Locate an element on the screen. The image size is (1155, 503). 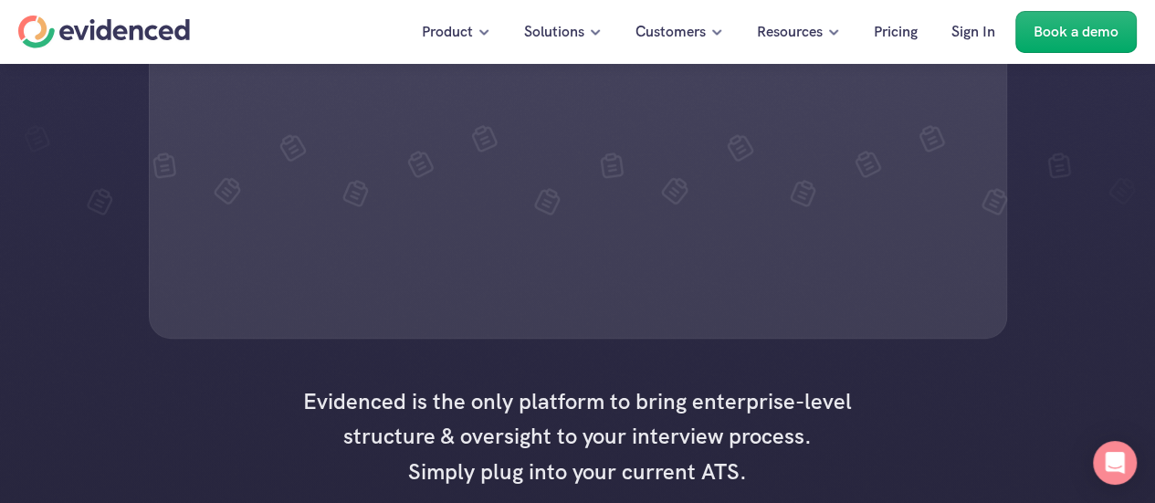
h4: Evidenced is the only platform to bring enterprise-level structure & oversight to your interview ... is located at coordinates (578, 437).